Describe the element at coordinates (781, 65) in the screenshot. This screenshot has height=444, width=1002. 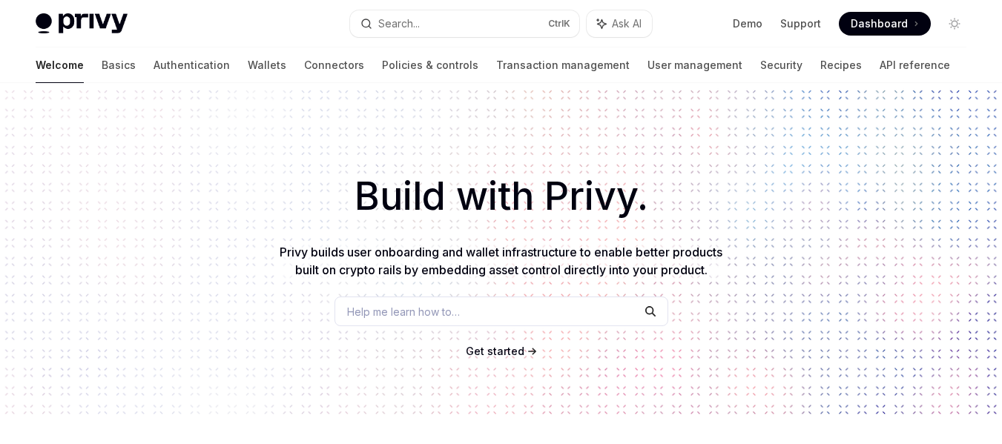
I see `a: Security` at that location.